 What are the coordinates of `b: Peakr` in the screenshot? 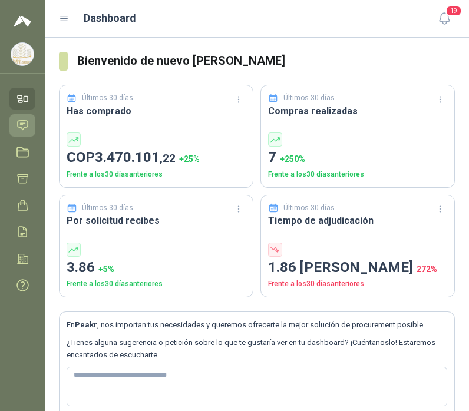 It's located at (86, 325).